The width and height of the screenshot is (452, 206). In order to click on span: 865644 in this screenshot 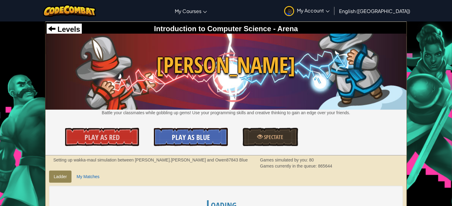, I will do `click(325, 166)`.